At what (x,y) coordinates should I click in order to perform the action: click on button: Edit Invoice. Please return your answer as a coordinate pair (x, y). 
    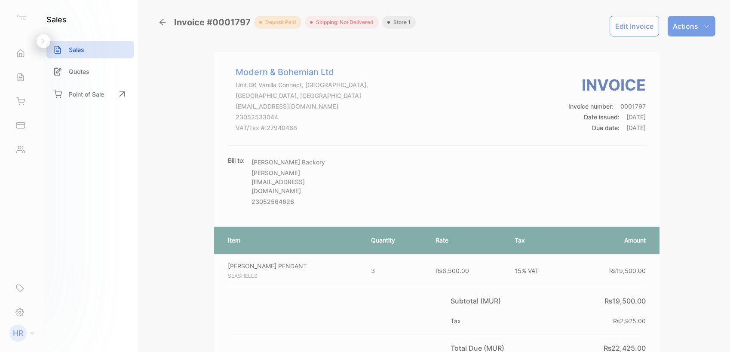
    Looking at the image, I should click on (634, 26).